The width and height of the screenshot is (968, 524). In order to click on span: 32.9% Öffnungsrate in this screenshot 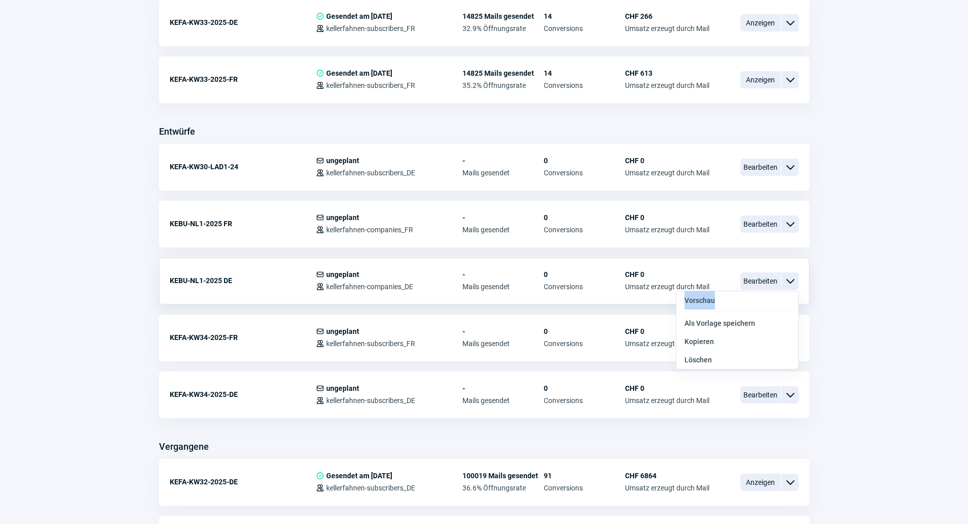, I will do `click(503, 28)`.